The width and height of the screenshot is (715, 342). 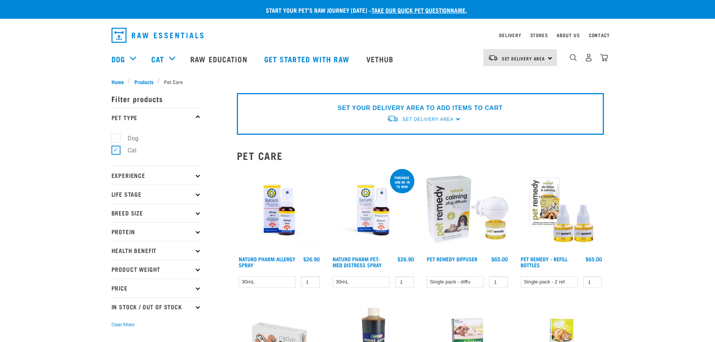 What do you see at coordinates (158, 59) in the screenshot?
I see `a: Cat` at bounding box center [158, 59].